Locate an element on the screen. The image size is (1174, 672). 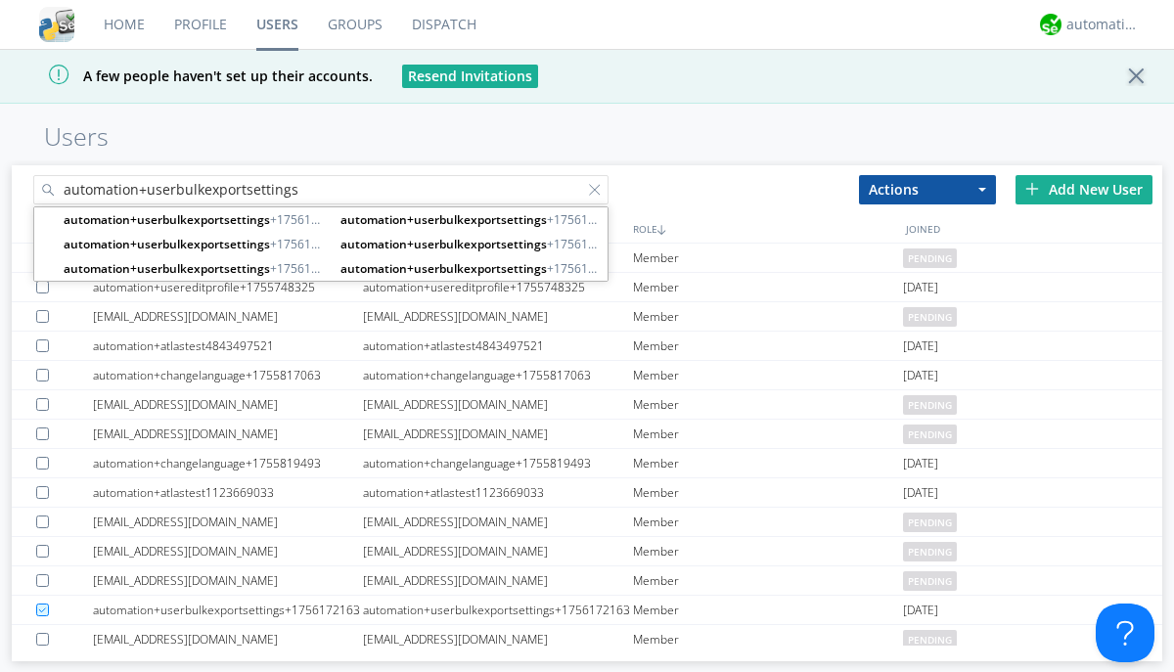
img: cddb5a64eb264b2086981ab96f4c1ba7 is located at coordinates (57, 24).